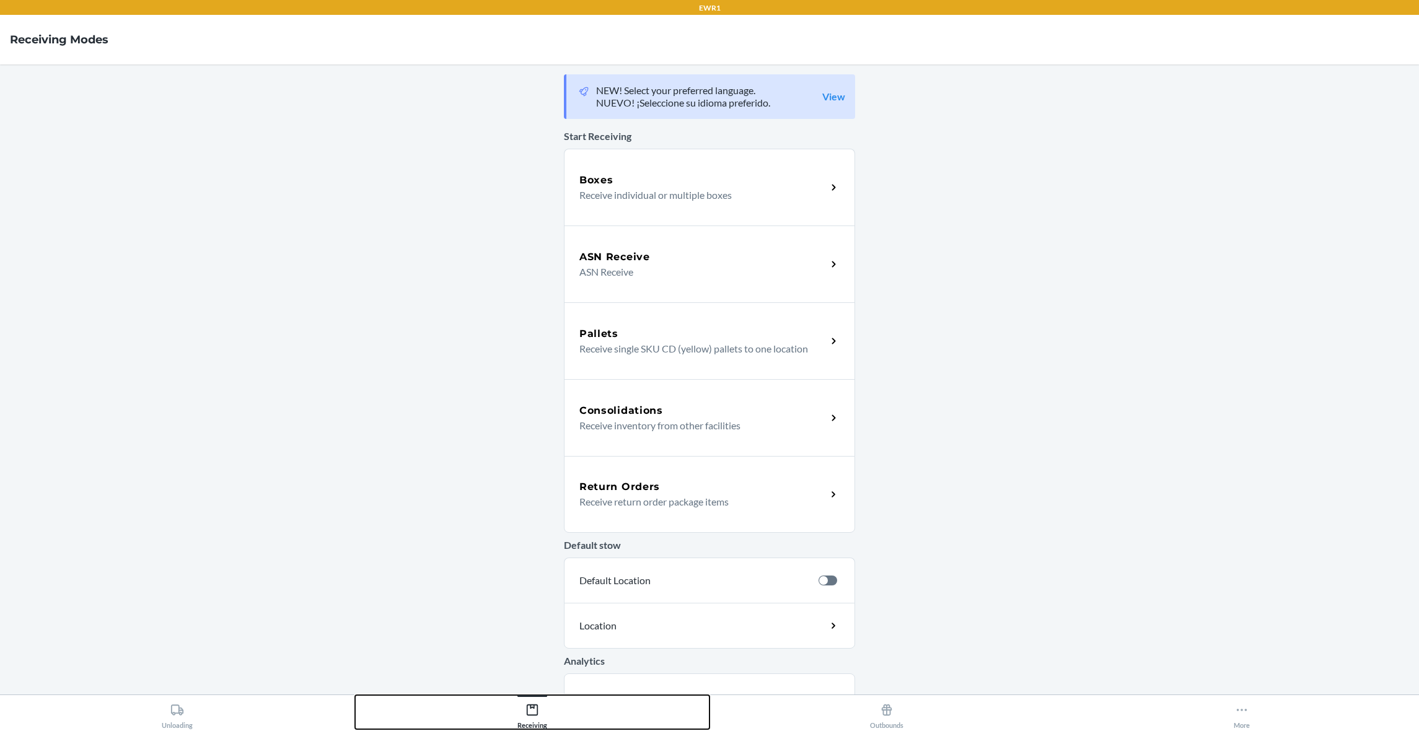 The image size is (1419, 731). I want to click on div: More, so click(1242, 714).